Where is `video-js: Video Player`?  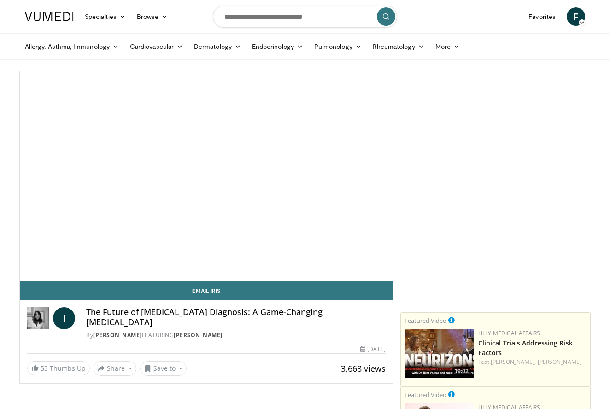
video-js: Video Player is located at coordinates (206, 176).